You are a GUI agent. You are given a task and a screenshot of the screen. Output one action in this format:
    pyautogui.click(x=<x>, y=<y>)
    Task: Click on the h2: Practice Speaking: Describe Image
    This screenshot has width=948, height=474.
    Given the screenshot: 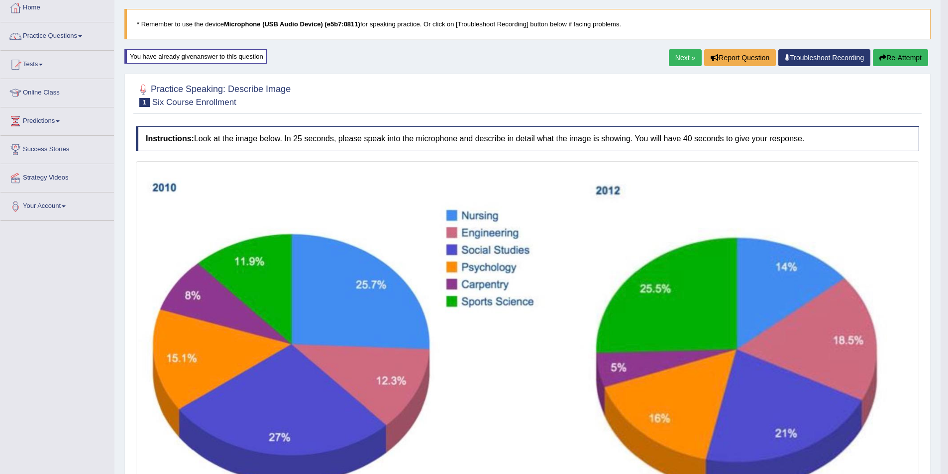 What is the action you would take?
    pyautogui.click(x=213, y=95)
    